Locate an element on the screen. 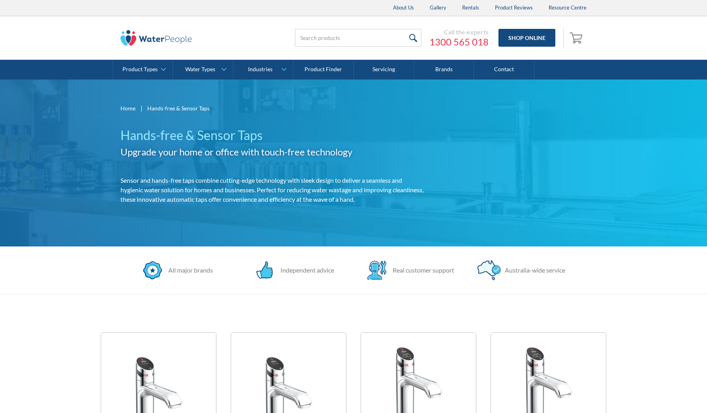 The image size is (707, 413). h1: Hands-free & Sensor Taps is located at coordinates (272, 135).